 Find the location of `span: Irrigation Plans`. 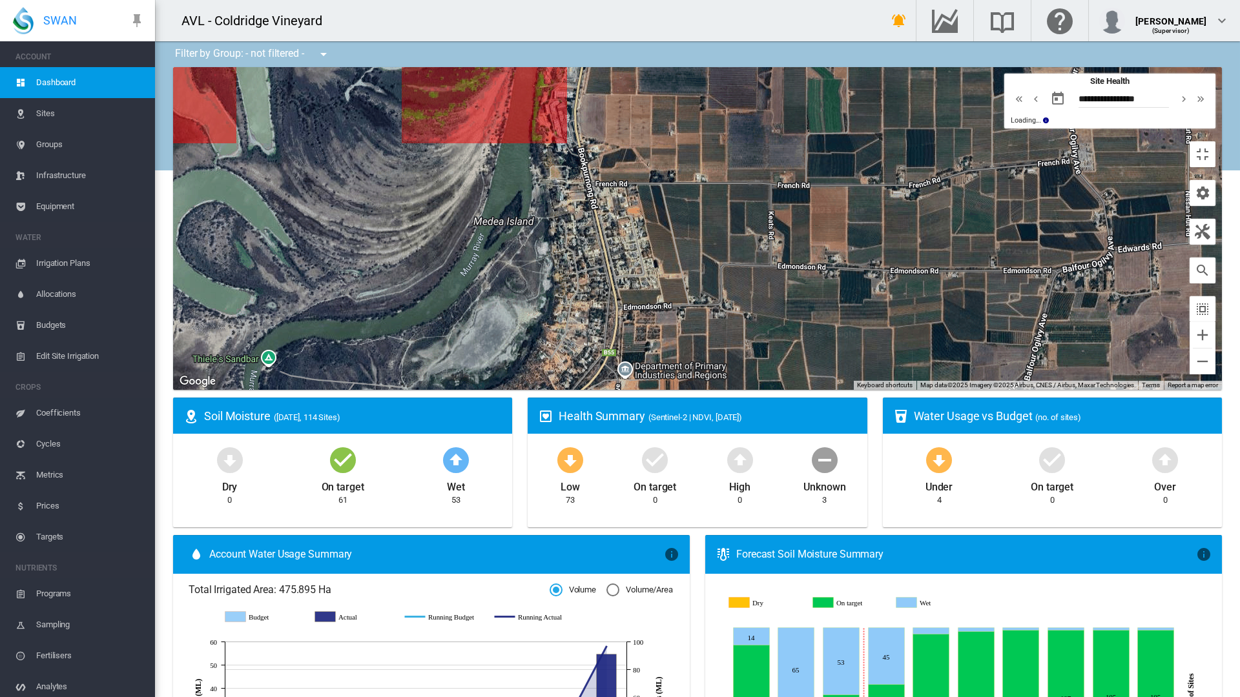

span: Irrigation Plans is located at coordinates (90, 263).